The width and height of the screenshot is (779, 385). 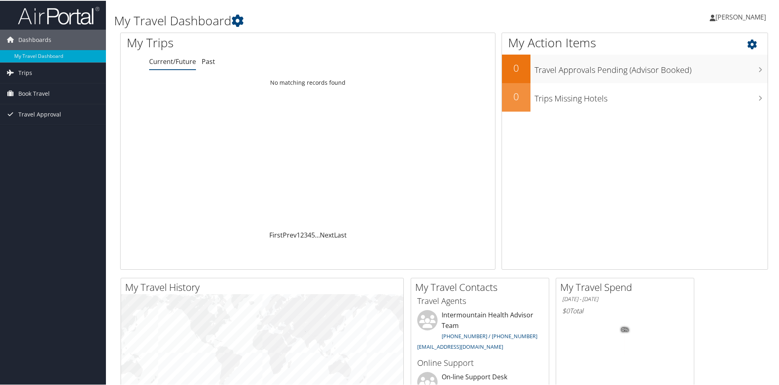 What do you see at coordinates (340, 234) in the screenshot?
I see `a: Last` at bounding box center [340, 234].